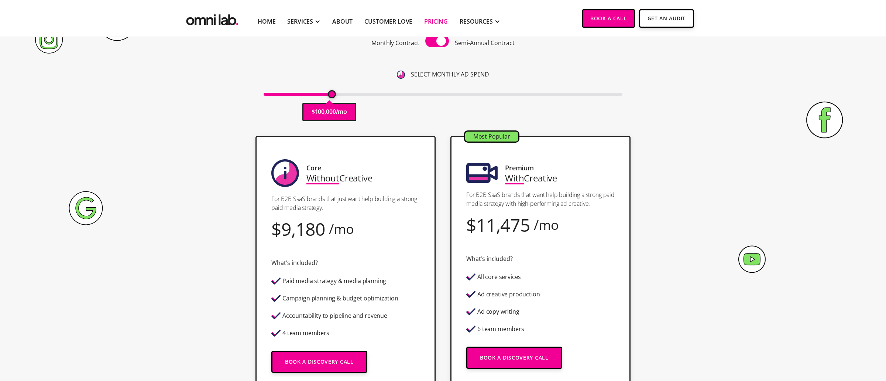  Describe the element at coordinates (436, 21) in the screenshot. I see `a: Pricing` at that location.